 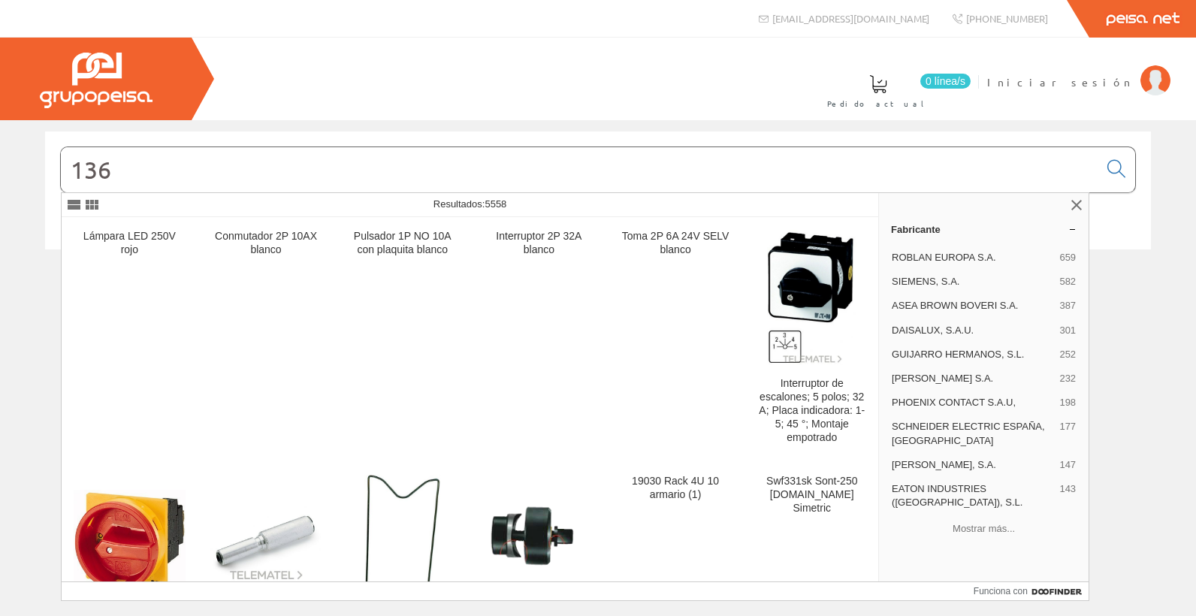 I want to click on img: MANG. AL. B.T. REDUCTOR RBT-150/95, so click(x=266, y=542).